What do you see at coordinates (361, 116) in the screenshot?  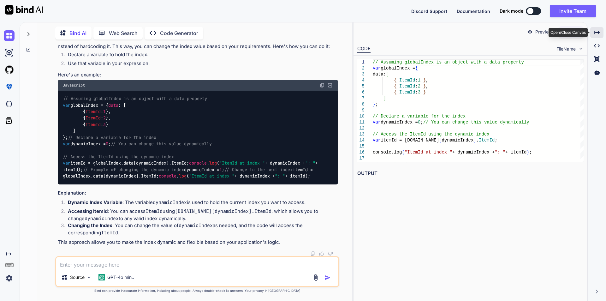 I see `div: 10` at bounding box center [361, 116].